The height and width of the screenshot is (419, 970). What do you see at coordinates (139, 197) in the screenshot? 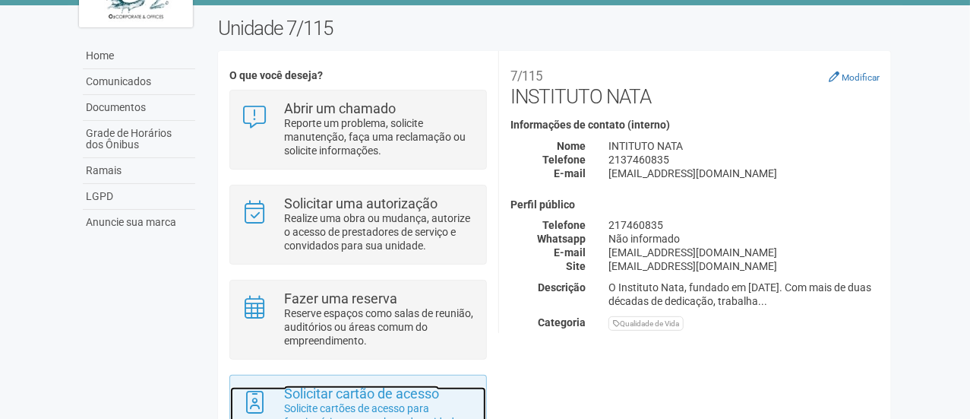
I see `a: LGPD` at bounding box center [139, 197].